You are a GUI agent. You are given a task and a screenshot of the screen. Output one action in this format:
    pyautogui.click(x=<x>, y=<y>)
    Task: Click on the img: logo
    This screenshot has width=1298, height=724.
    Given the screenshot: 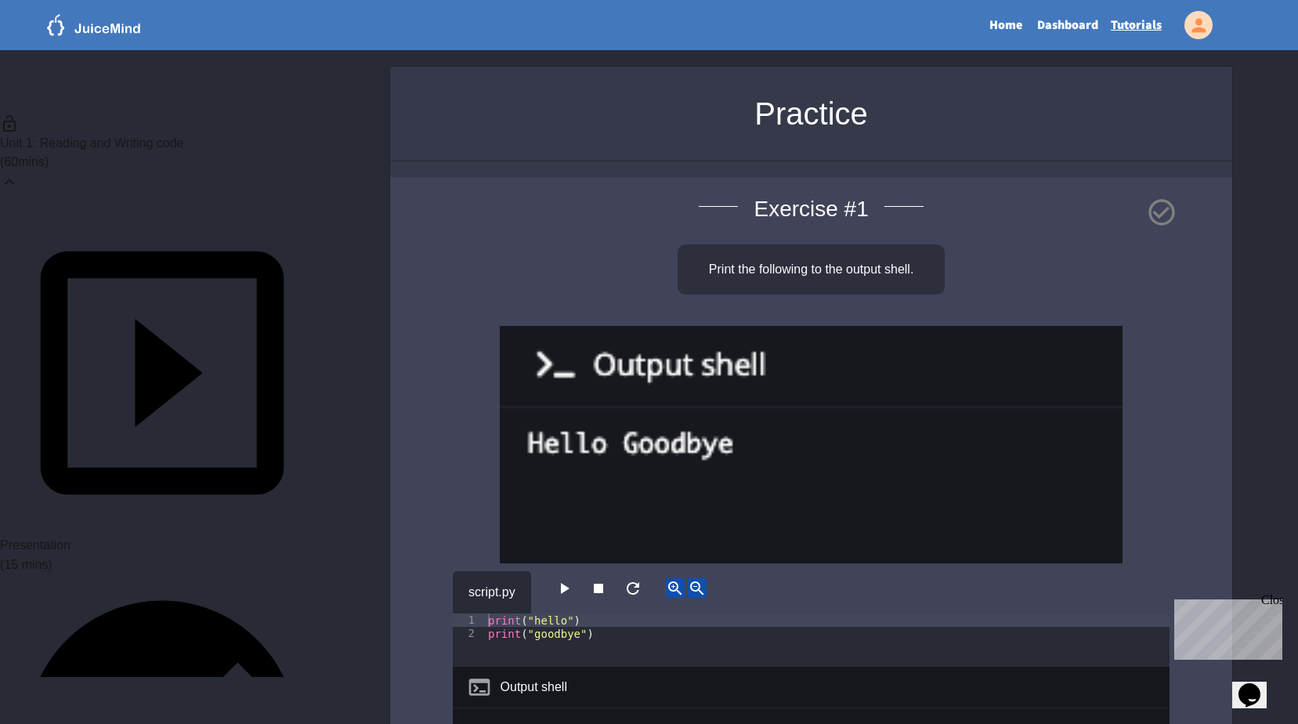 What is the action you would take?
    pyautogui.click(x=94, y=25)
    